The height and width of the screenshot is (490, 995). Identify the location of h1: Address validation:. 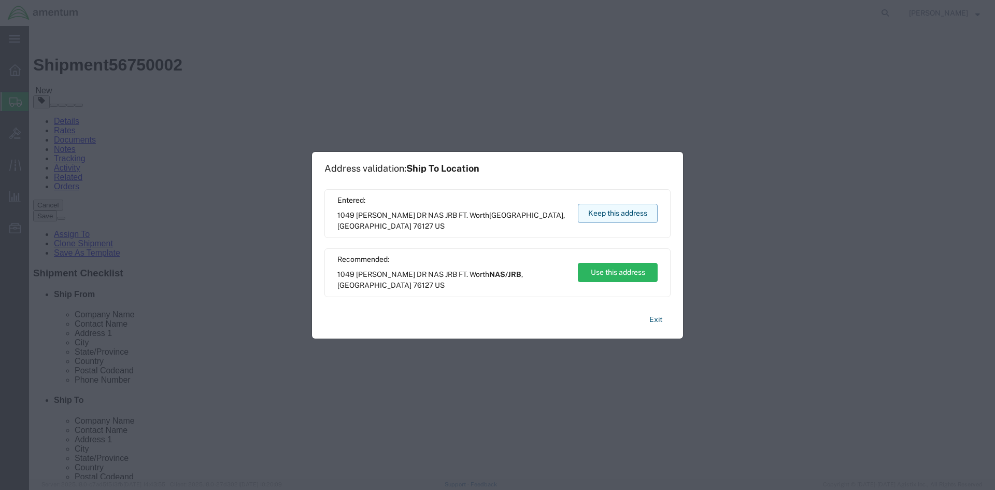
(402, 168).